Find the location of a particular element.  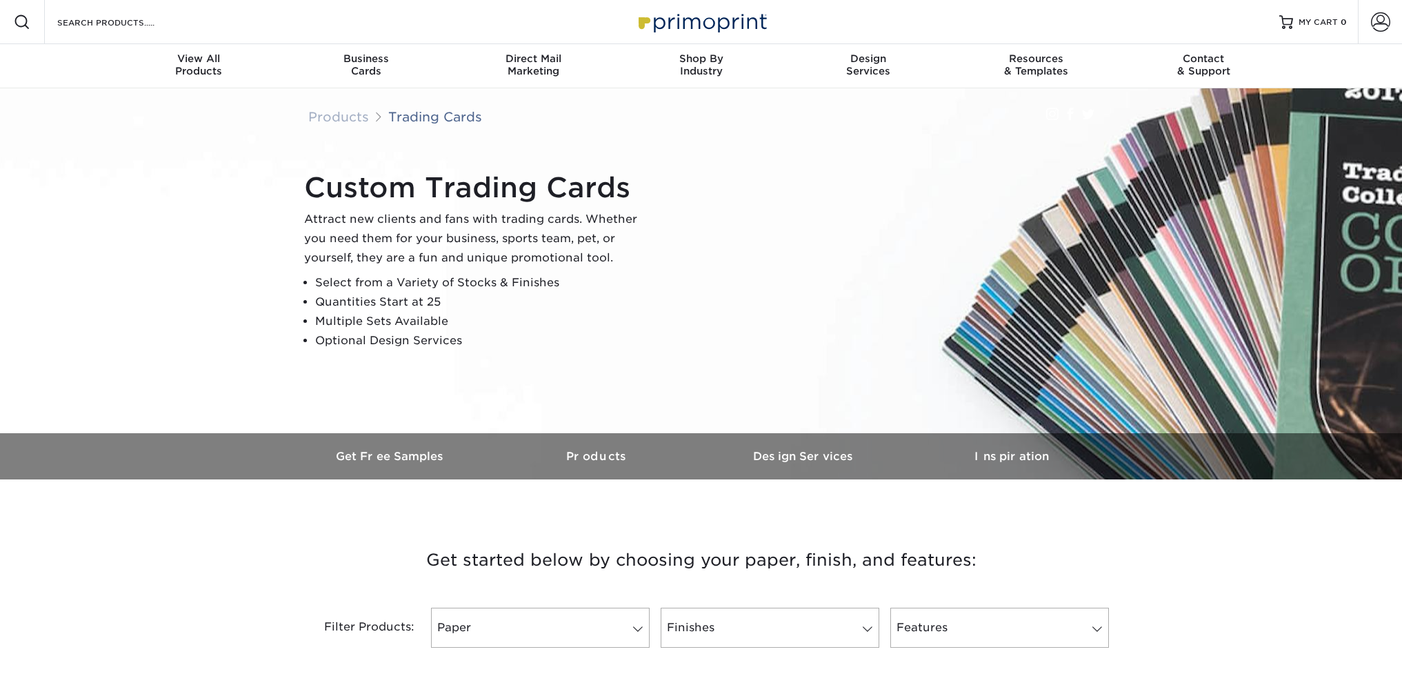

li: Select from a Variety of Stocks & Finishes is located at coordinates (482, 283).